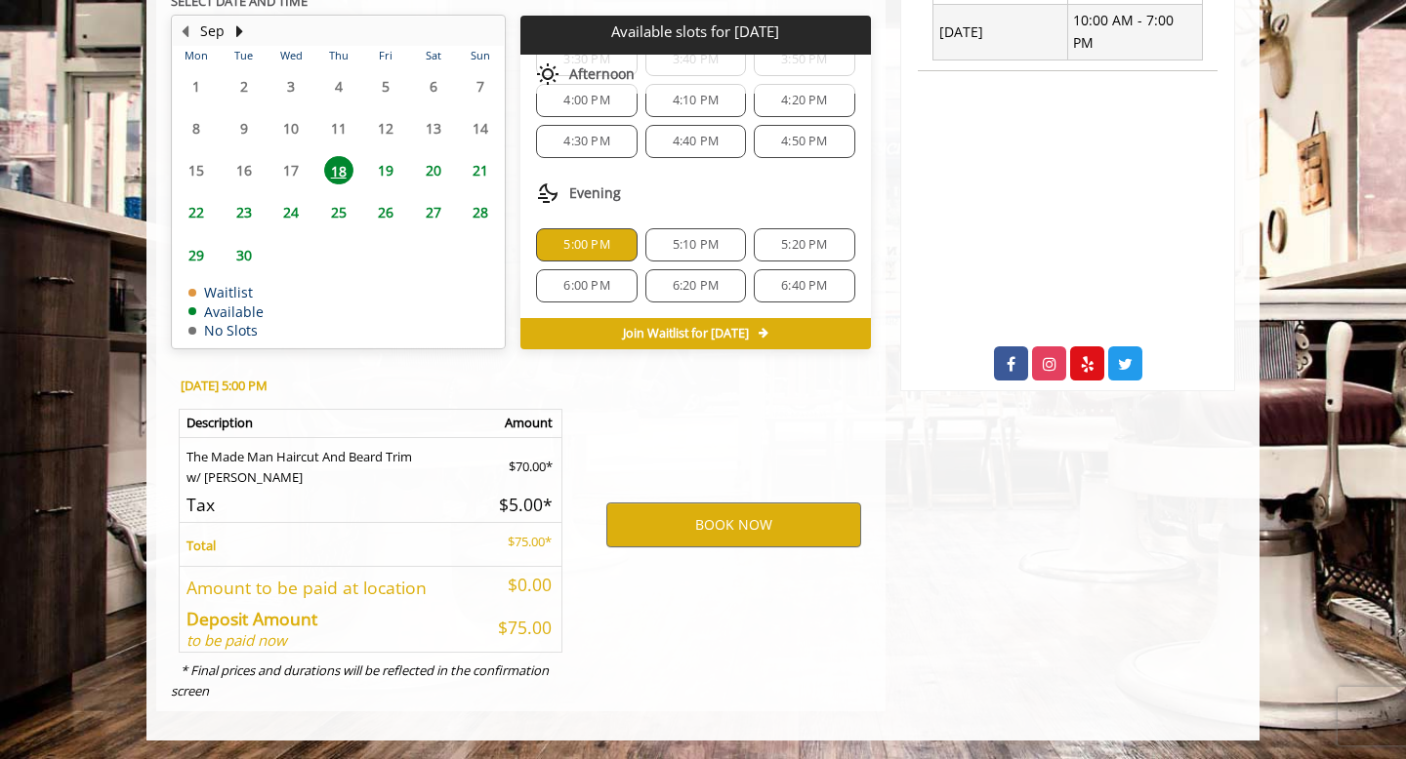 This screenshot has height=759, width=1406. I want to click on div: 4:20 PM, so click(803, 101).